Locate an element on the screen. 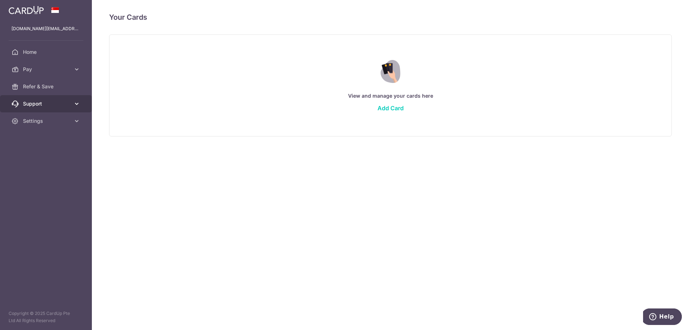  span: Pay is located at coordinates (47, 69).